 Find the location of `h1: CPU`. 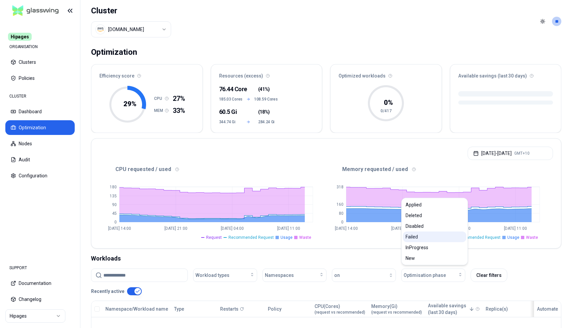

h1: CPU is located at coordinates (159, 98).